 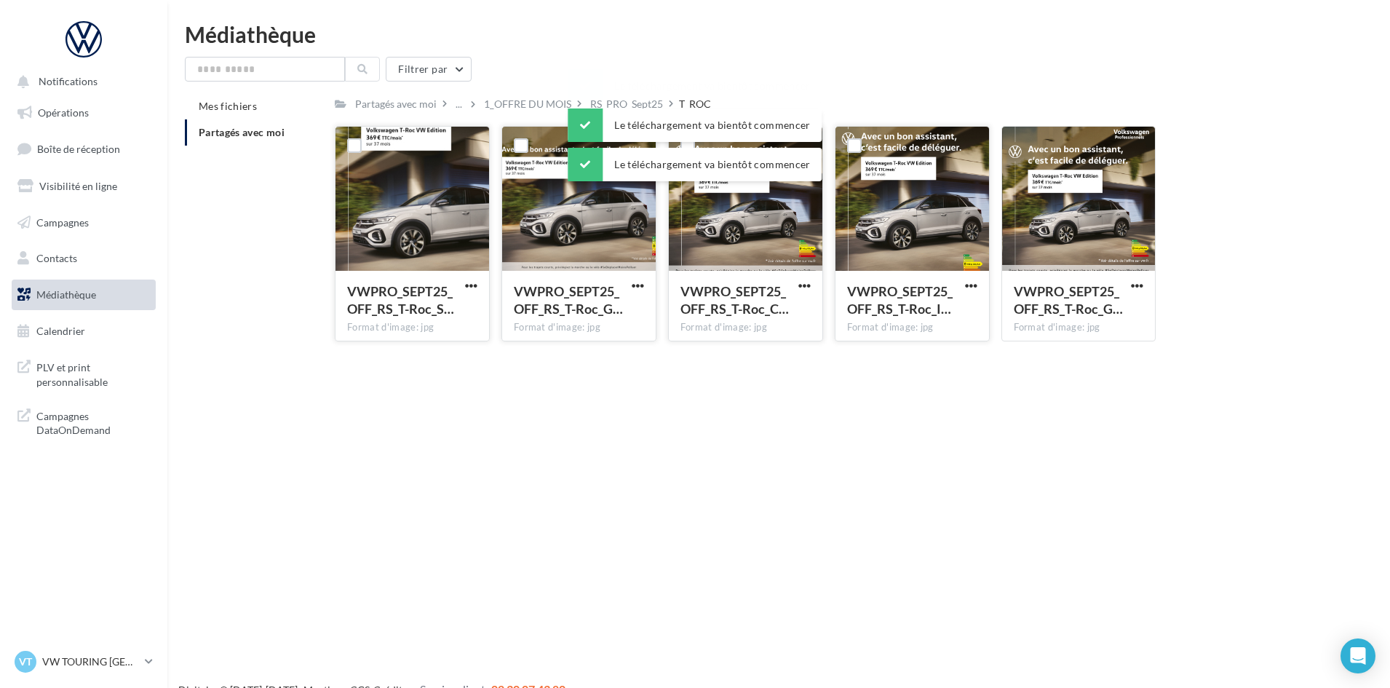 What do you see at coordinates (78, 186) in the screenshot?
I see `span: Visibilité en ligne` at bounding box center [78, 186].